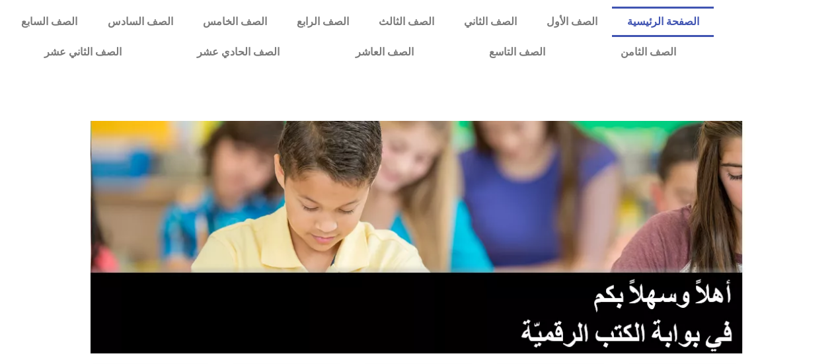 The image size is (836, 364). What do you see at coordinates (322, 22) in the screenshot?
I see `a: الصف الرابع` at bounding box center [322, 22].